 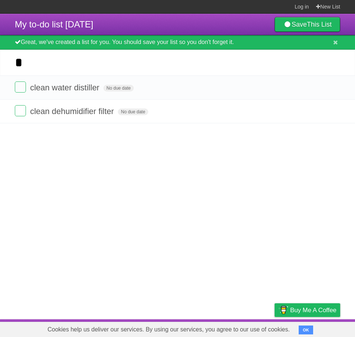 I want to click on a: SaveThis List, so click(x=307, y=24).